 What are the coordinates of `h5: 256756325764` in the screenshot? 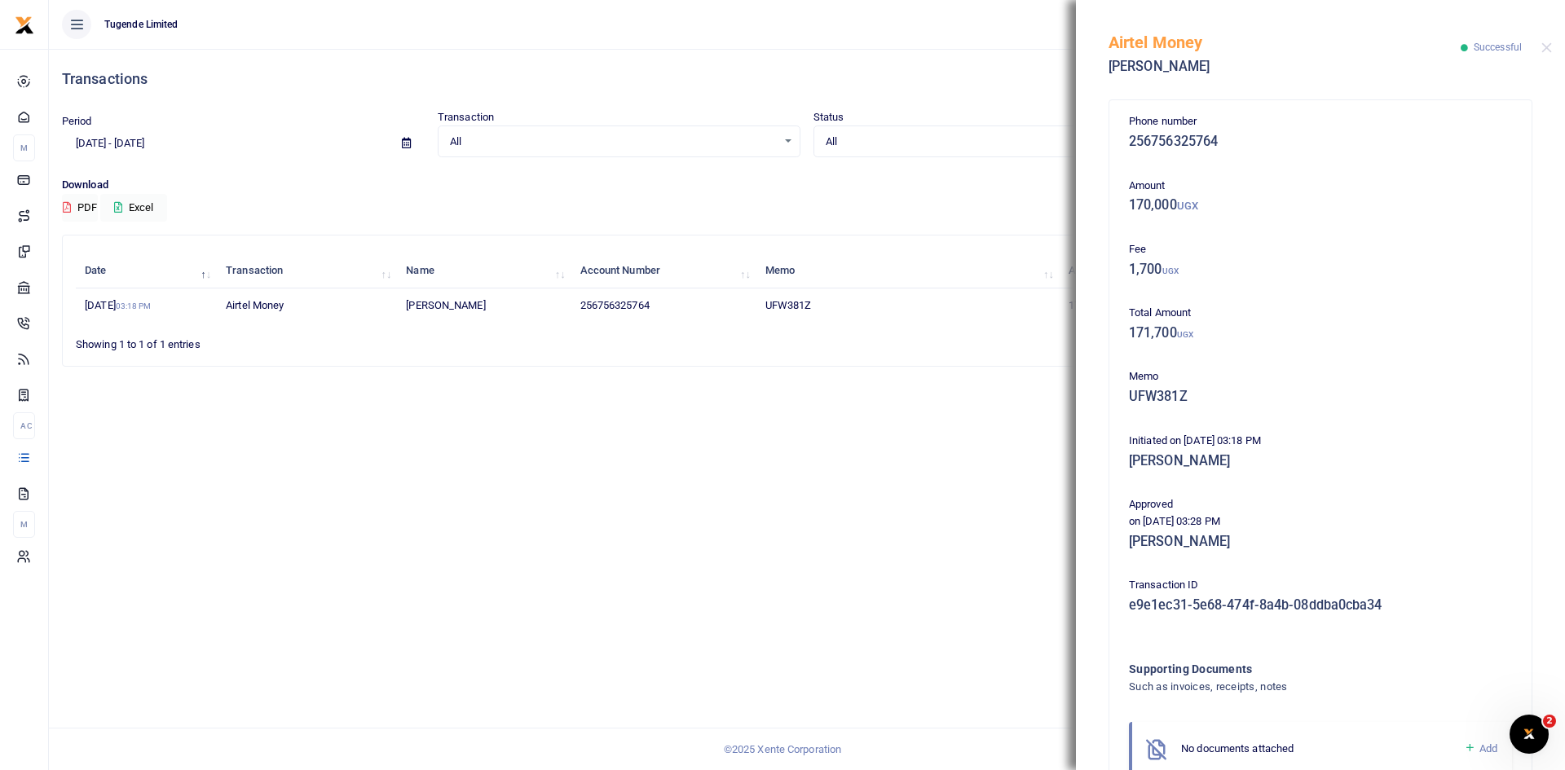 It's located at (1321, 142).